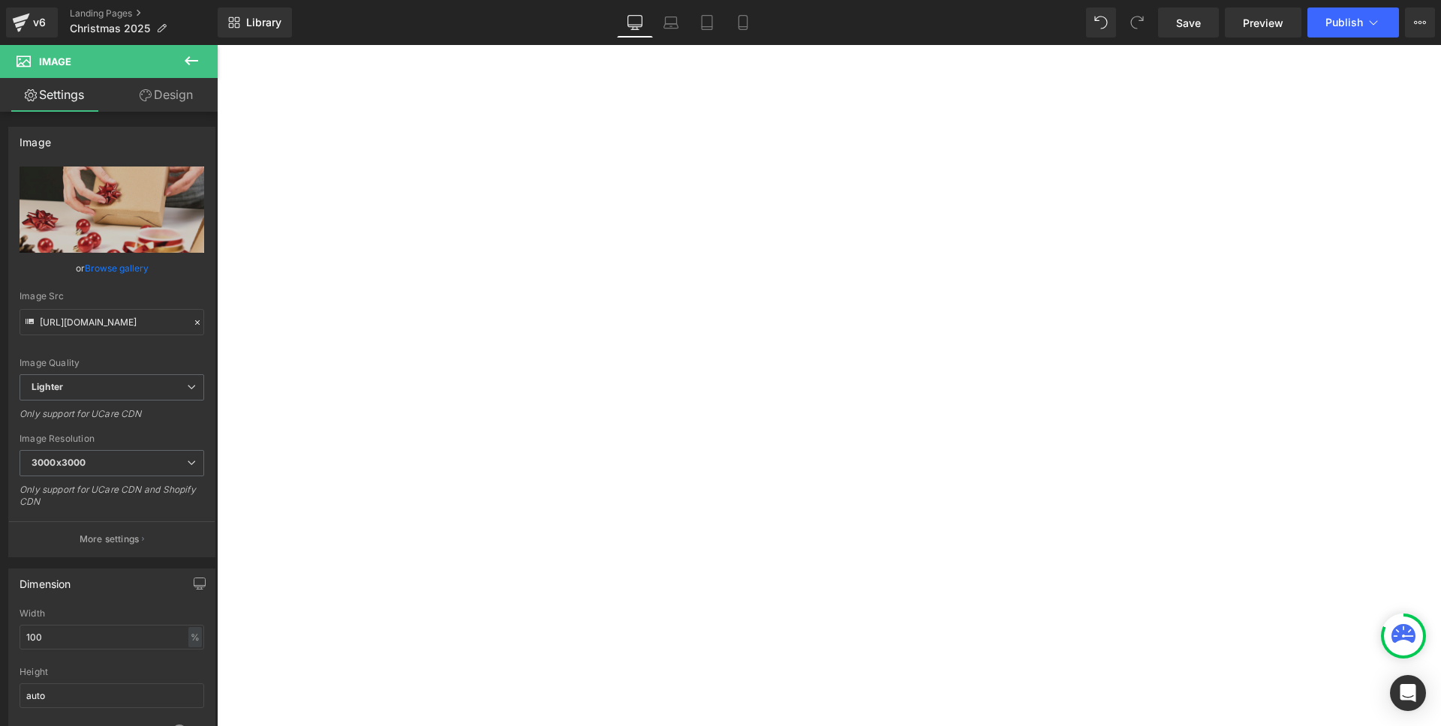  I want to click on div: Image, so click(35, 138).